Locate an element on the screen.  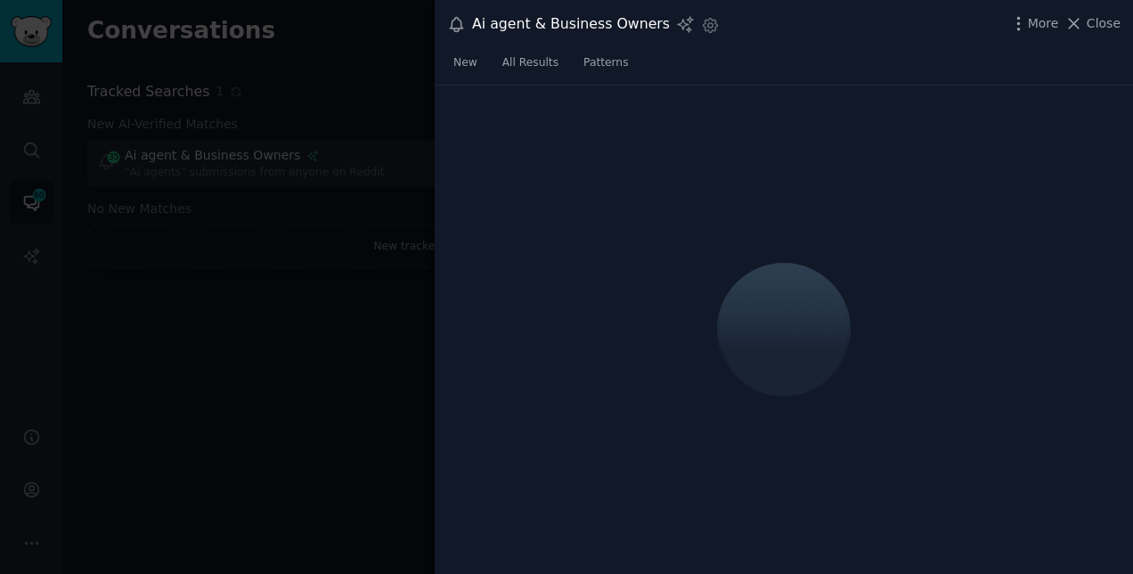
span: Patterns is located at coordinates (606, 63).